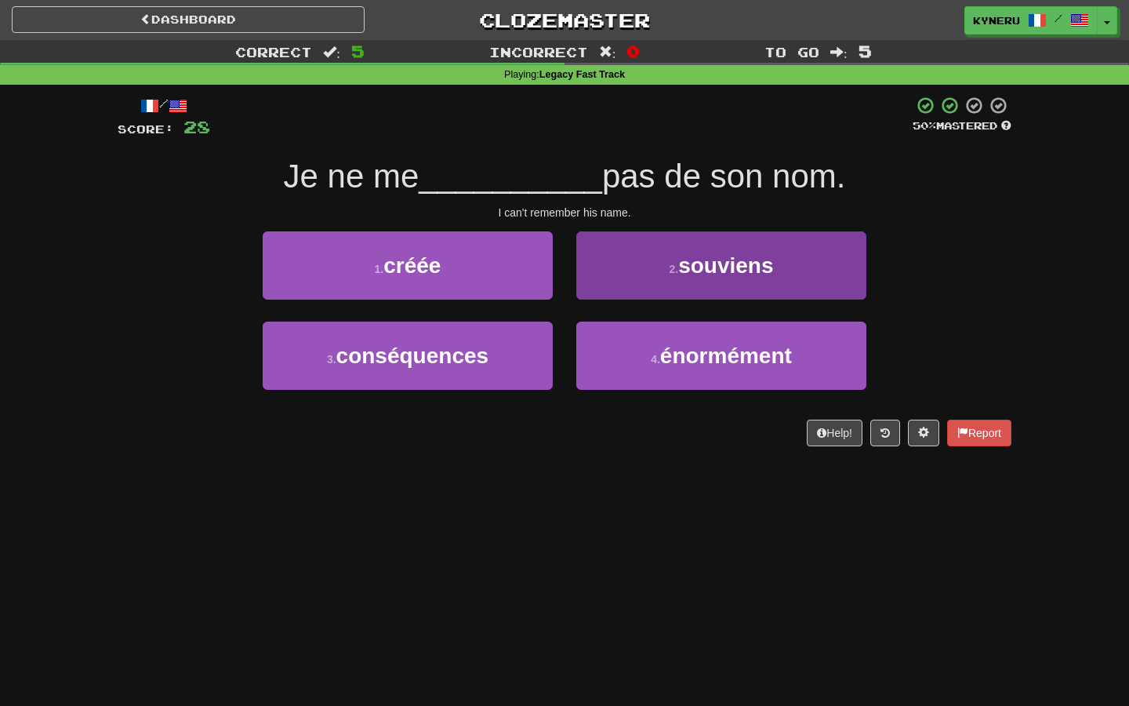 Image resolution: width=1129 pixels, height=706 pixels. I want to click on span: conséquences, so click(412, 355).